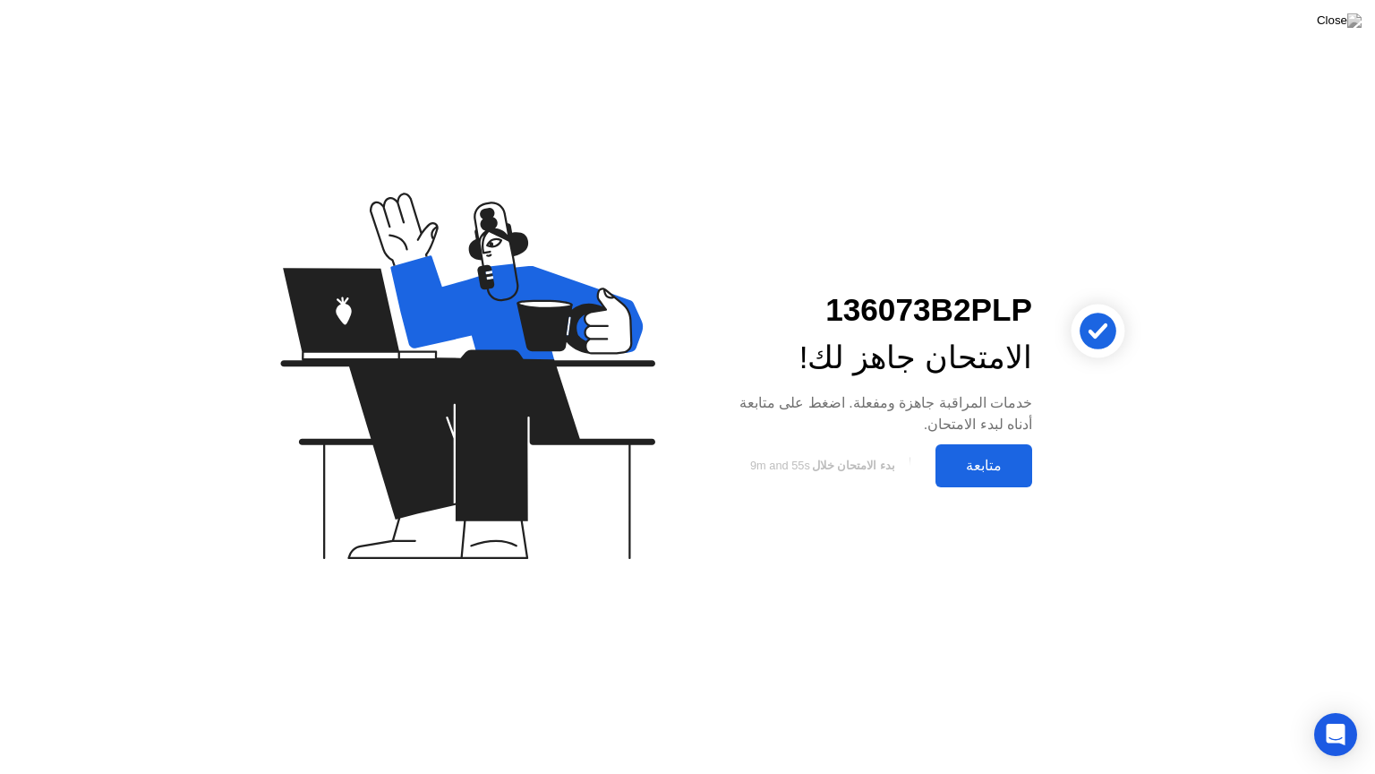 The width and height of the screenshot is (1375, 774). I want to click on div: الامتحان جاهز لك!, so click(874, 357).